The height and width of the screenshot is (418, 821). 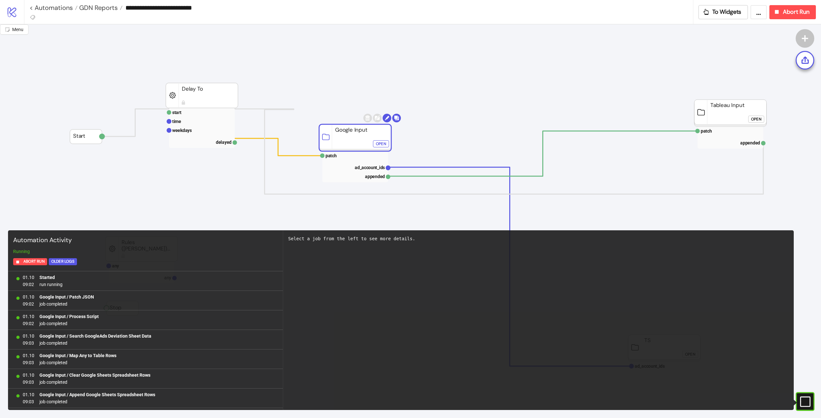 What do you see at coordinates (723, 12) in the screenshot?
I see `button: To Widgets` at bounding box center [723, 12].